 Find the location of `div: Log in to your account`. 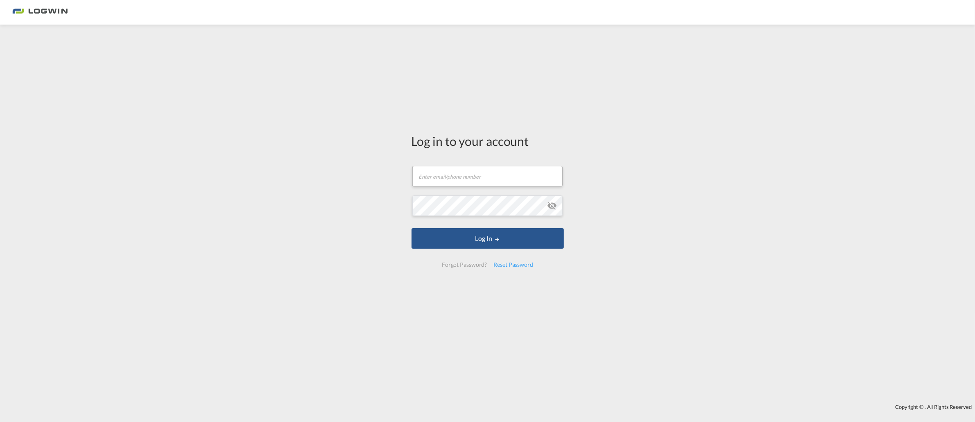

div: Log in to your account is located at coordinates (488, 141).